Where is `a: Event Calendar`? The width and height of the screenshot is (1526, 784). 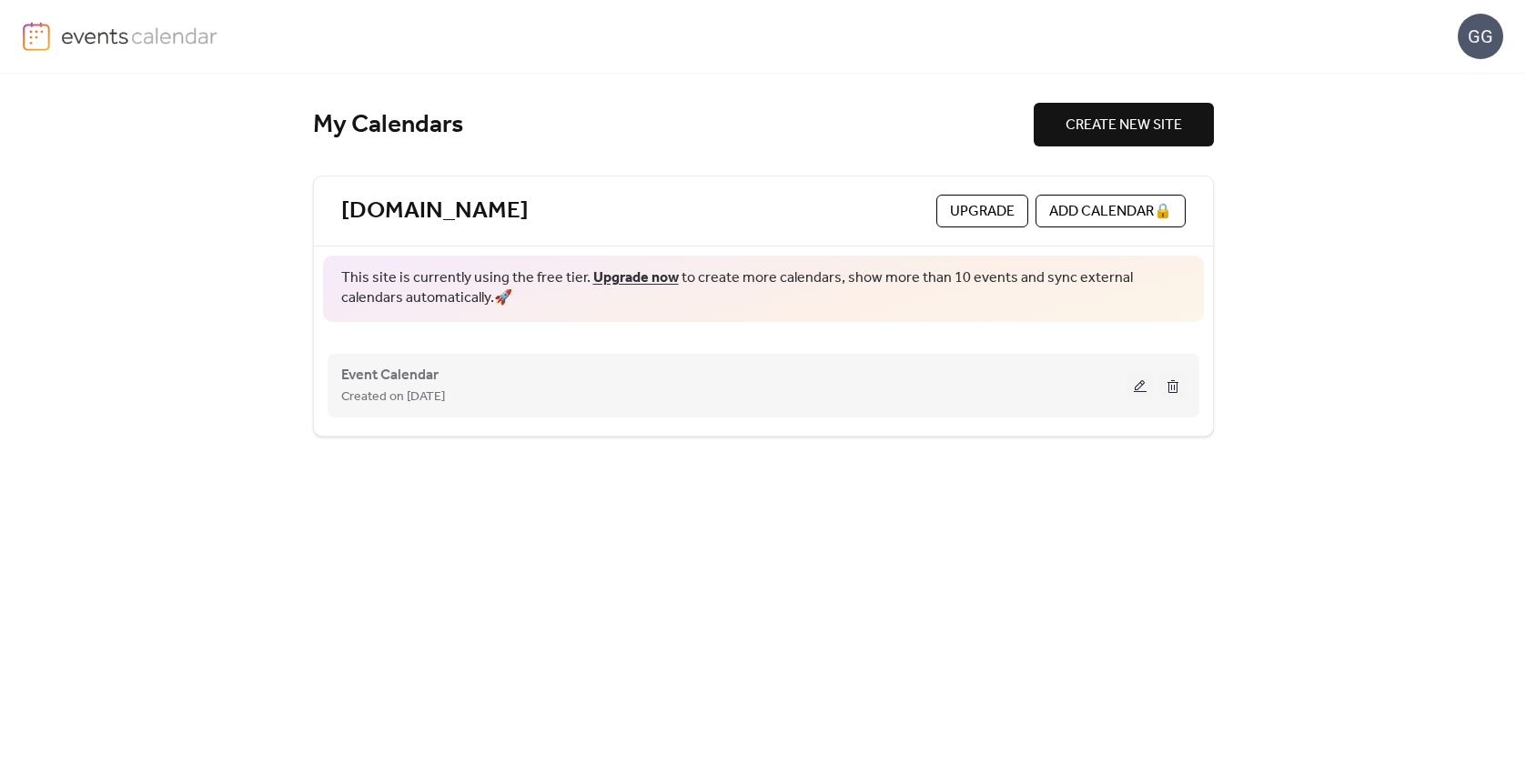
a: Event Calendar is located at coordinates (389, 375).